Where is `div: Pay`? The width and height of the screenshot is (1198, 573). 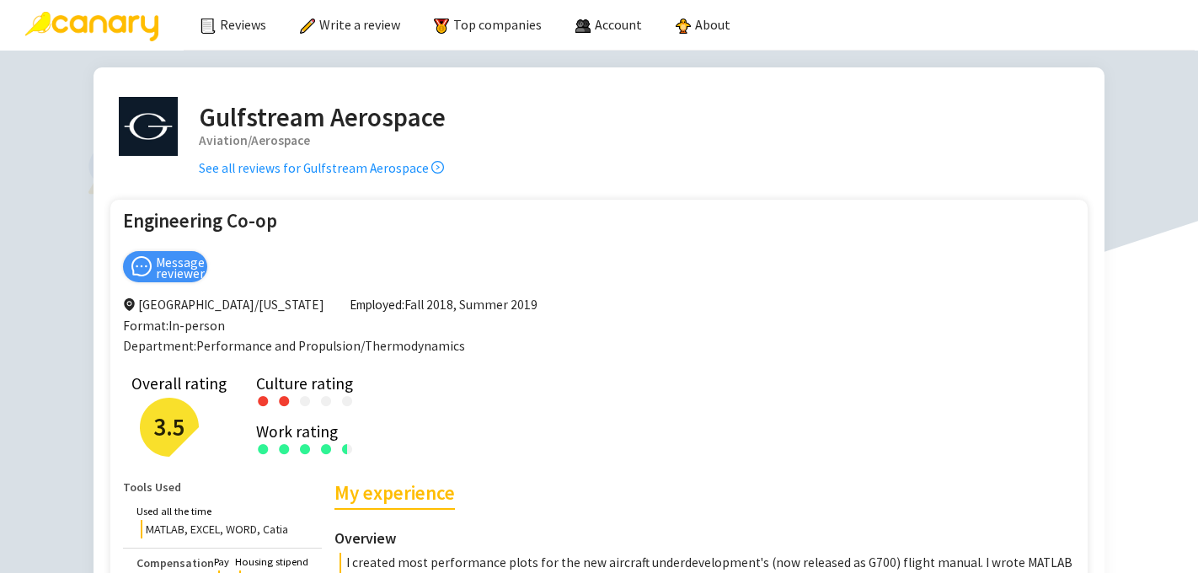 div: Pay is located at coordinates (224, 562).